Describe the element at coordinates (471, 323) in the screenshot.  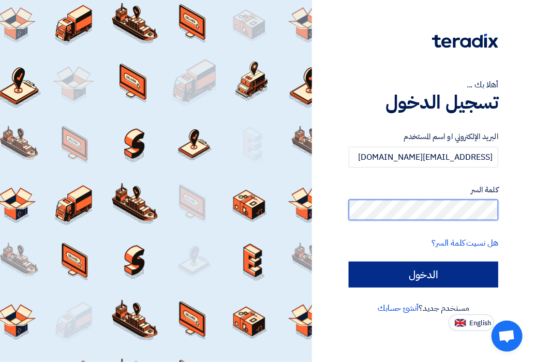
I see `button: English` at that location.